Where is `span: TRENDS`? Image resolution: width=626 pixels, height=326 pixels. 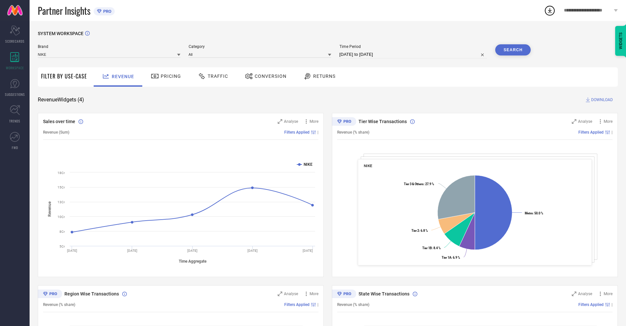
span: TRENDS is located at coordinates (15, 121).